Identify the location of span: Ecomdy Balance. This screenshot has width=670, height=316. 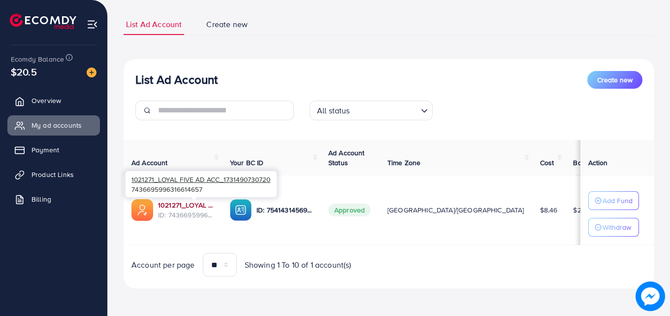
(37, 59).